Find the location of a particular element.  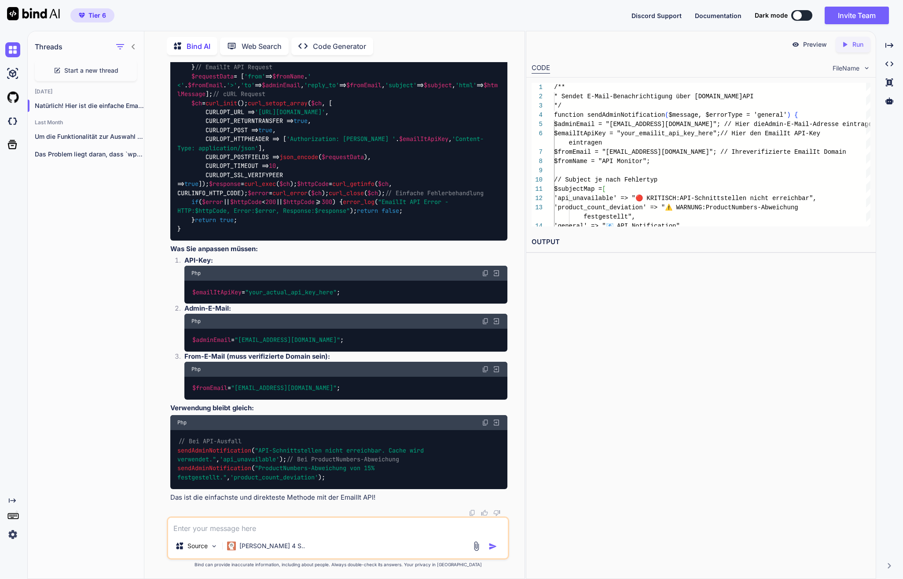

span: // Hier den EmailIt API-Key is located at coordinates (771, 133).